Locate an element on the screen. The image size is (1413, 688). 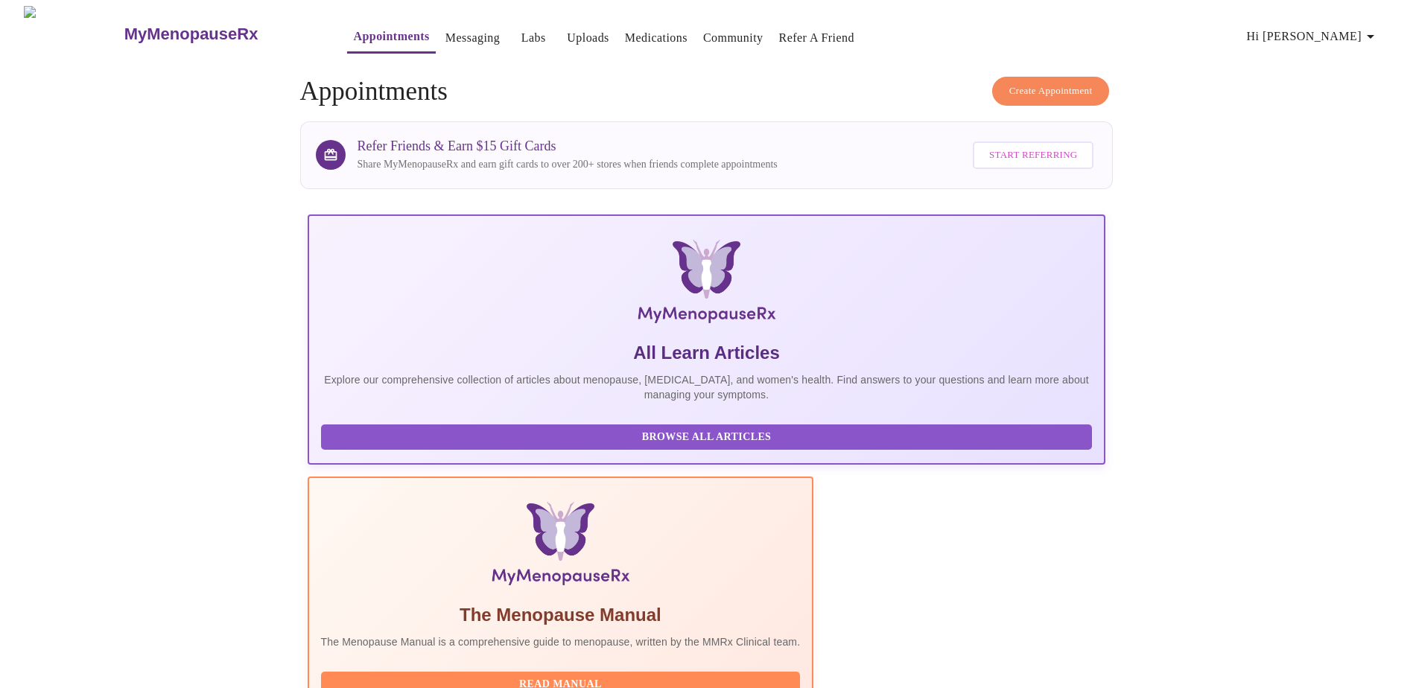
a: Labs is located at coordinates (533, 38).